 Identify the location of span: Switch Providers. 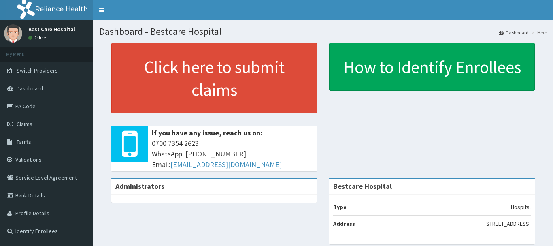
(37, 70).